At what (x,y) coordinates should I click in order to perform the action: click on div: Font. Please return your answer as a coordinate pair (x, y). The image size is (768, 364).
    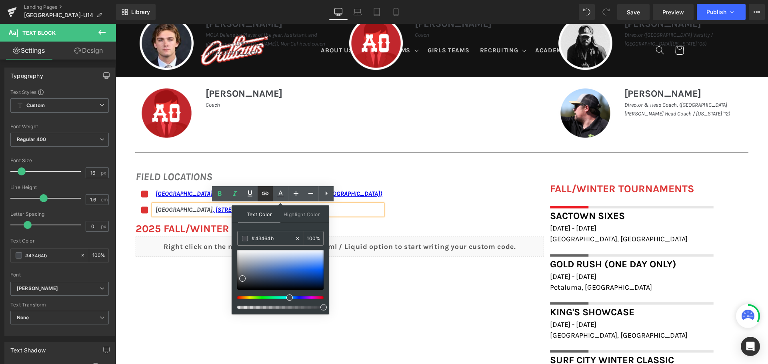
    Looking at the image, I should click on (60, 275).